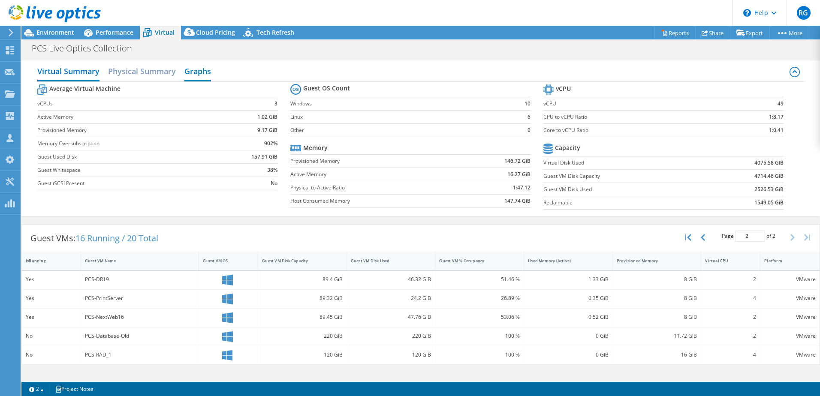 The width and height of the screenshot is (820, 396). Describe the element at coordinates (569, 318) in the screenshot. I see `div: 0.52 GiB` at that location.